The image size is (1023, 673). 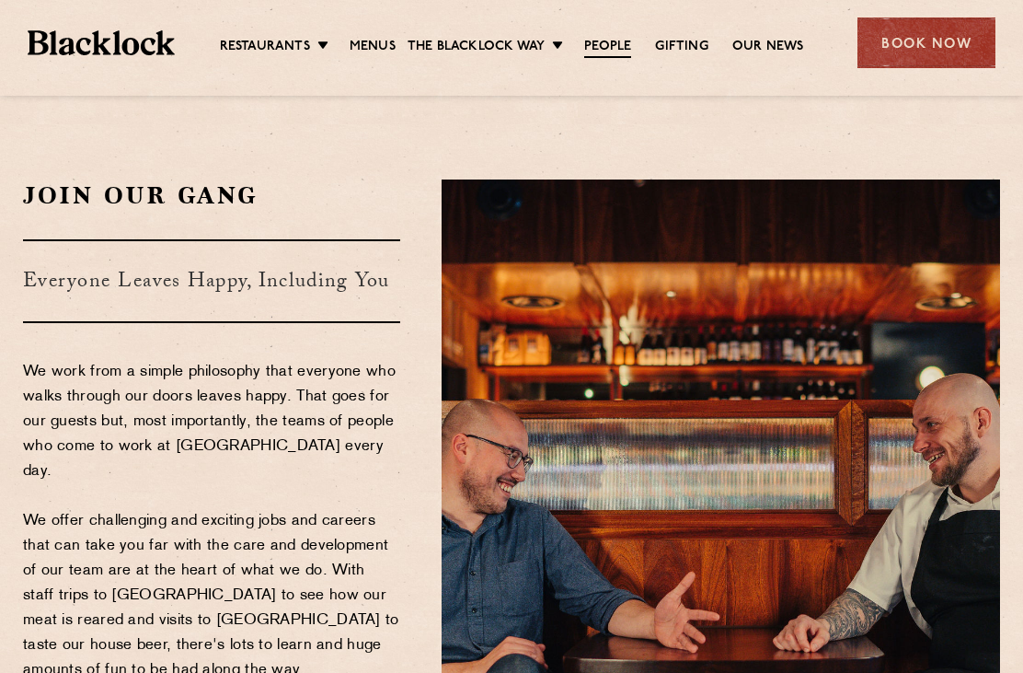 I want to click on a: Gifting, so click(x=681, y=47).